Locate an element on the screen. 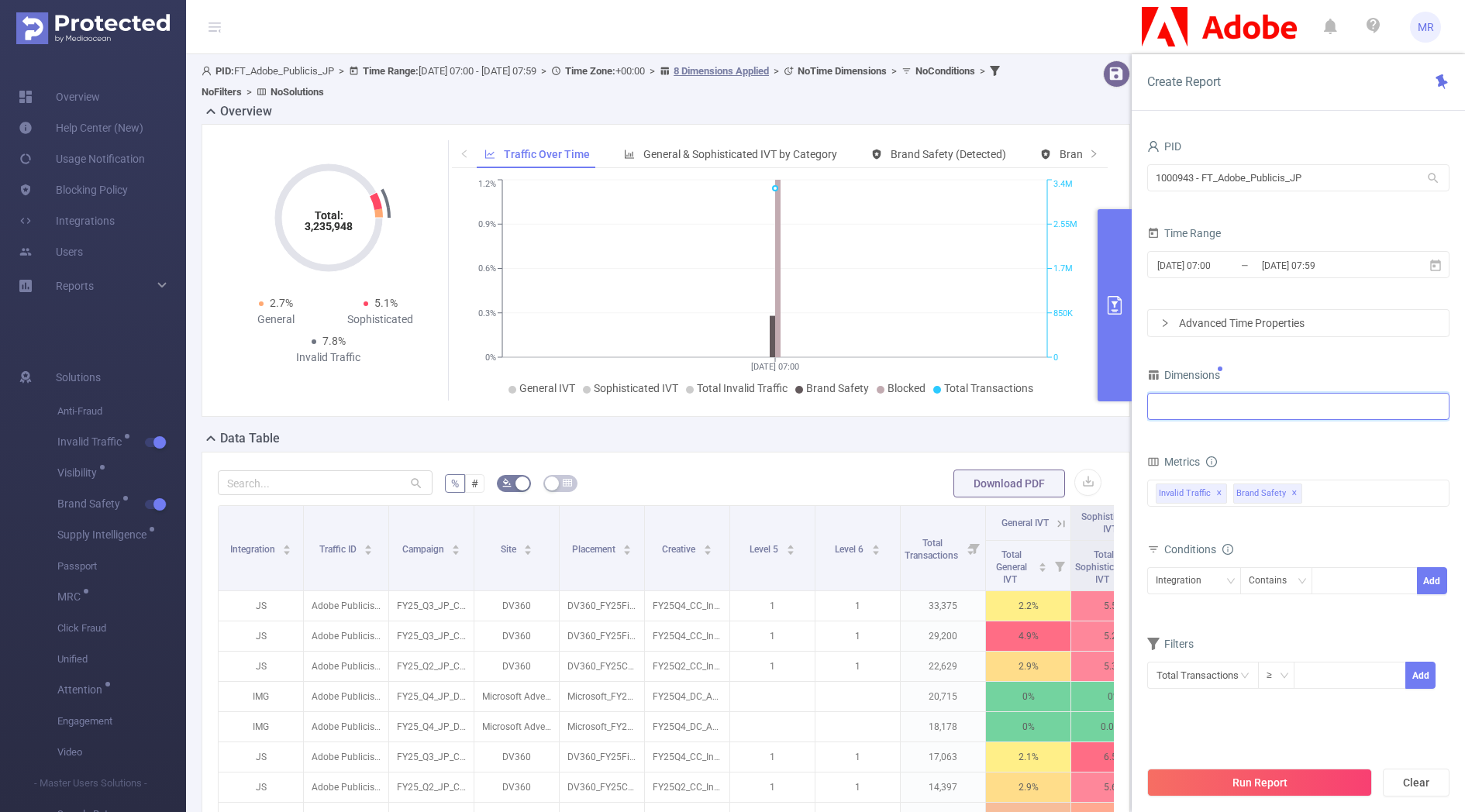 Image resolution: width=1465 pixels, height=812 pixels. b: No Time Dimensions is located at coordinates (841, 71).